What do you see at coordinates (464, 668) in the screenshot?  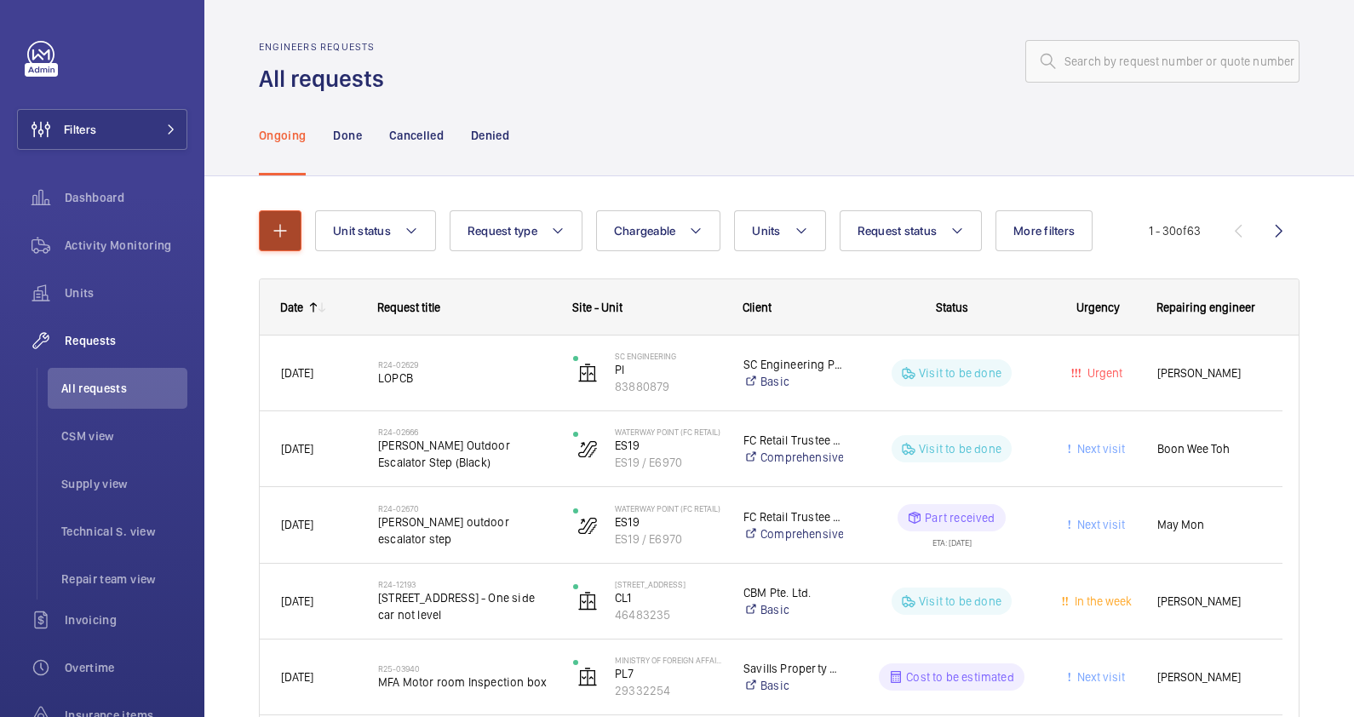 I see `h2: R25-03940` at bounding box center [464, 668].